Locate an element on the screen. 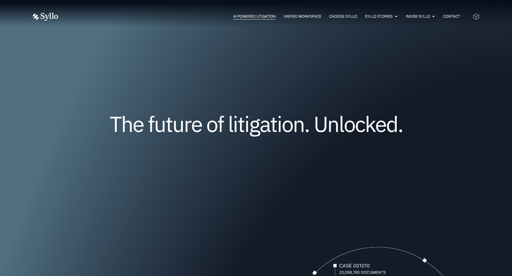 The width and height of the screenshot is (512, 276). div: Menu Toggle is located at coordinates (265, 16).